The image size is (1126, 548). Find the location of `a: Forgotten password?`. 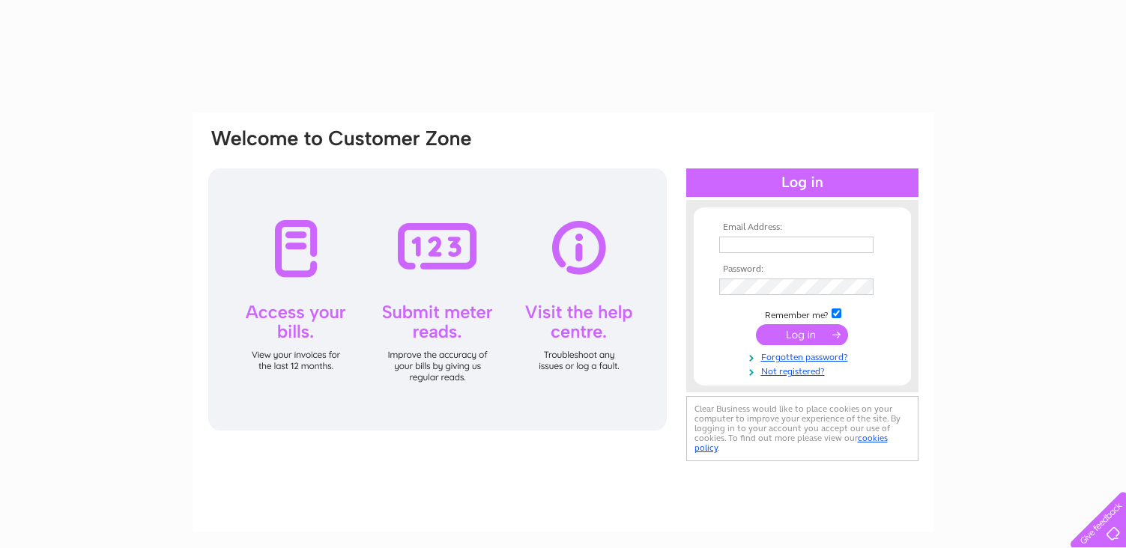

a: Forgotten password? is located at coordinates (804, 356).